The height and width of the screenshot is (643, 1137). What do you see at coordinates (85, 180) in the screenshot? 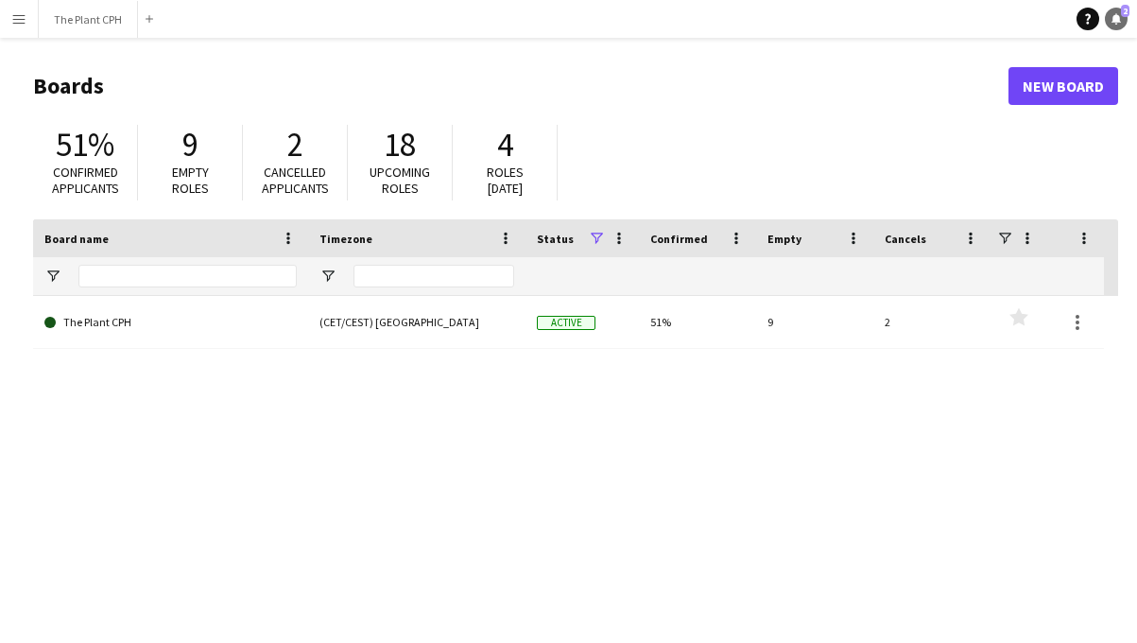
I see `span: Confirmed applicants` at bounding box center [85, 180].